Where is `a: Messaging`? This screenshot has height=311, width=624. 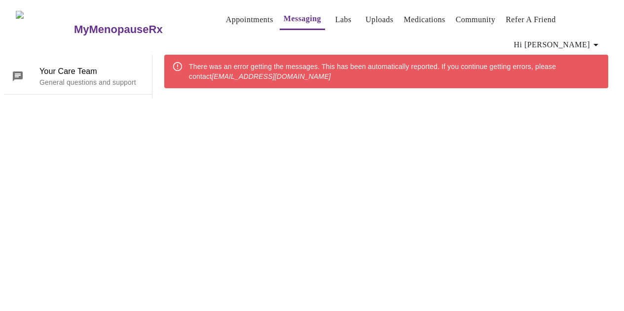
a: Messaging is located at coordinates (302, 19).